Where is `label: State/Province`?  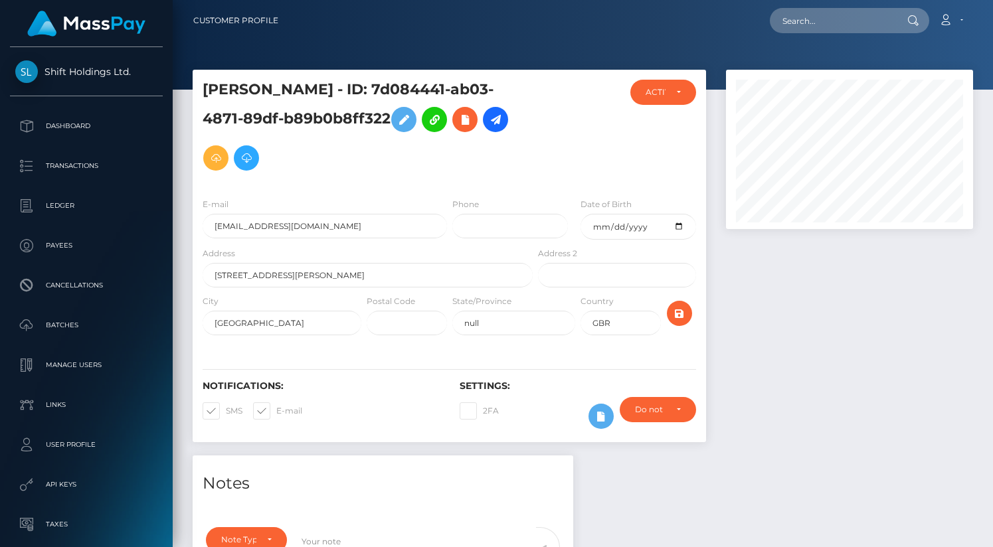
label: State/Province is located at coordinates (482, 302).